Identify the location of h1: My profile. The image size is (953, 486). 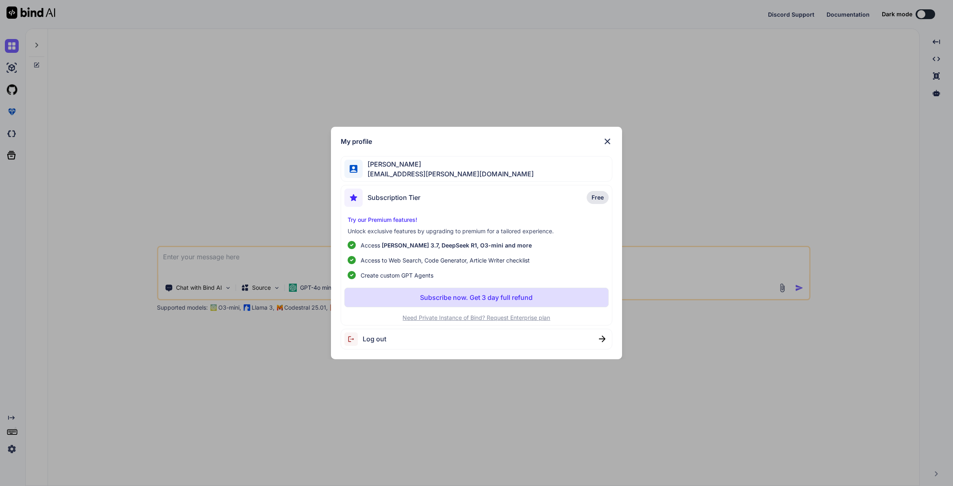
(356, 142).